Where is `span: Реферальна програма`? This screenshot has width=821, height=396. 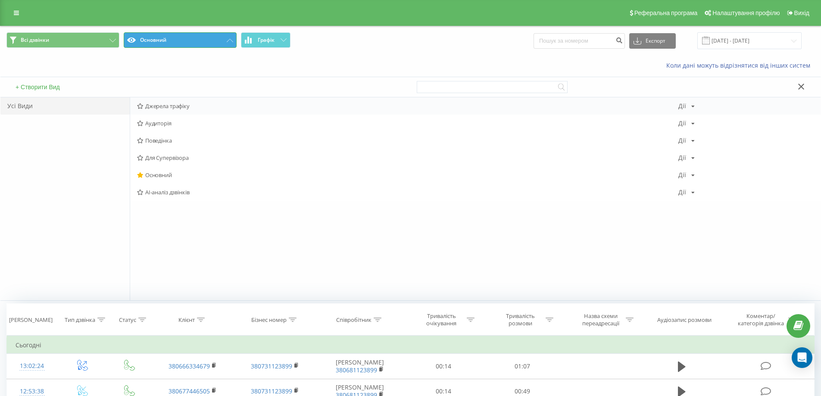
span: Реферальна програма is located at coordinates (665, 13).